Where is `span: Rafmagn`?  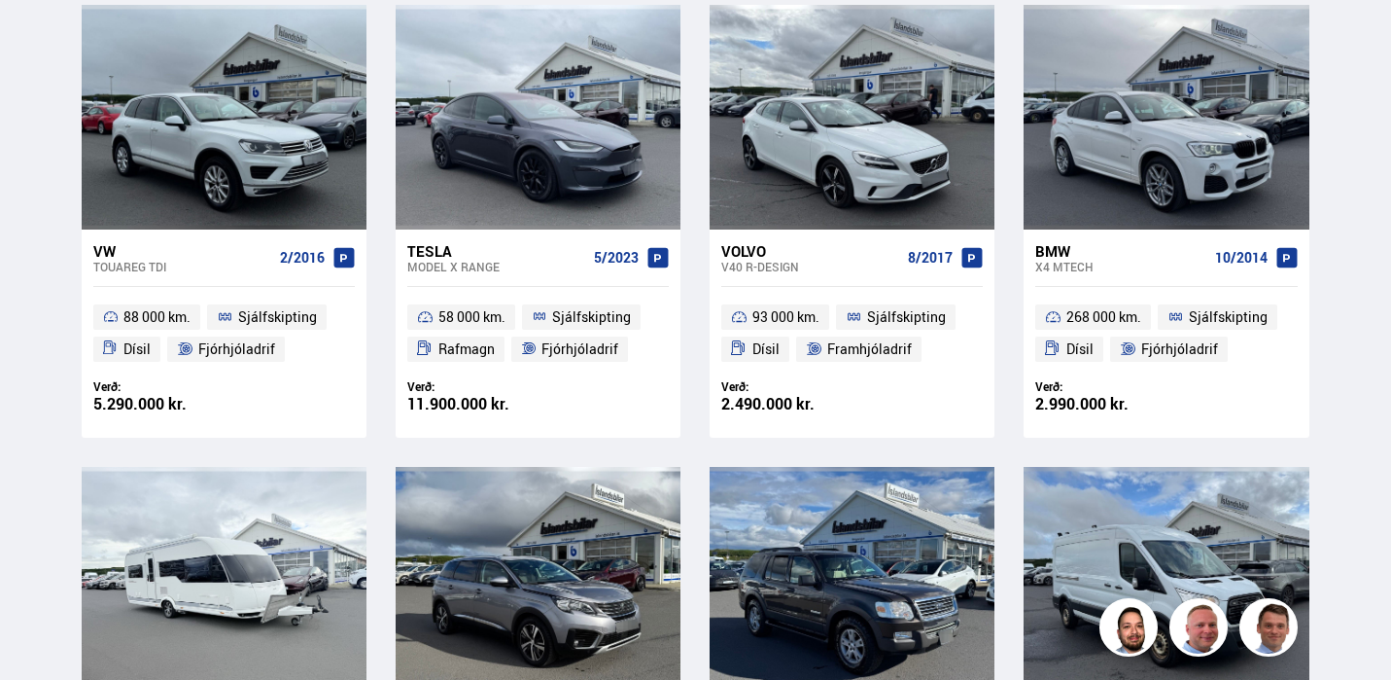 span: Rafmagn is located at coordinates (467, 349).